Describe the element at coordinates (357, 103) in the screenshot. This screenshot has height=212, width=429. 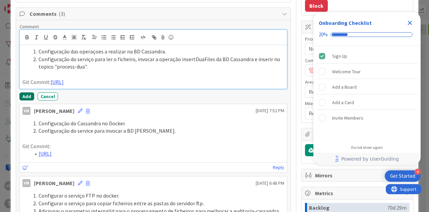
I see `div: Milestone` at that location.